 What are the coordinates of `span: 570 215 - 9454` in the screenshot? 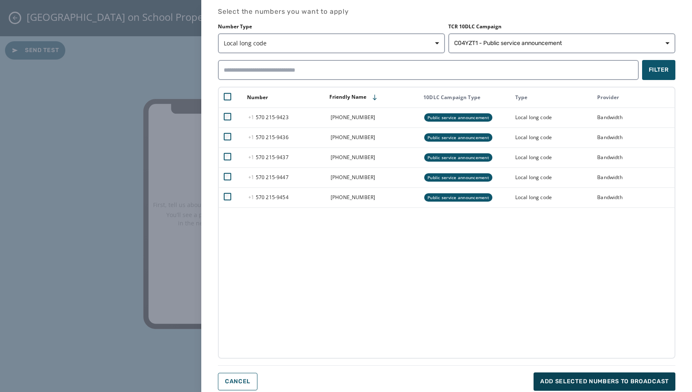 It's located at (268, 197).